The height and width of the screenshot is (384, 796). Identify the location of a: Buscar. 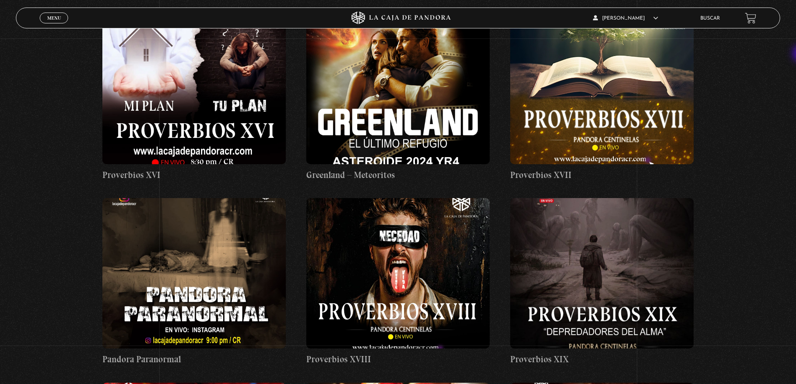
(710, 18).